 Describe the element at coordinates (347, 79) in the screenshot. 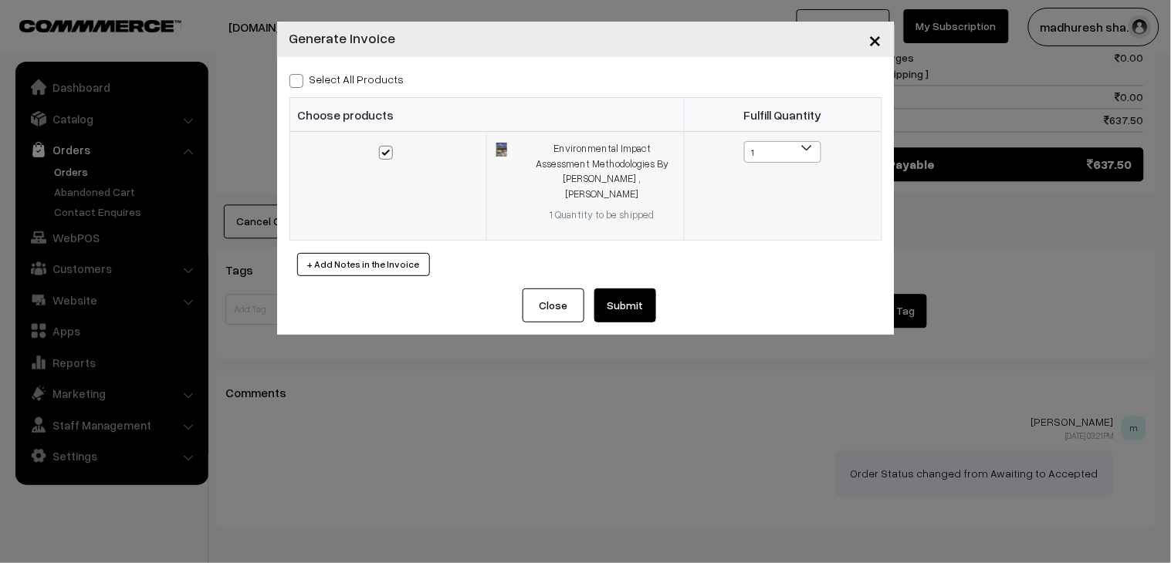

I see `label: Select all Products` at that location.